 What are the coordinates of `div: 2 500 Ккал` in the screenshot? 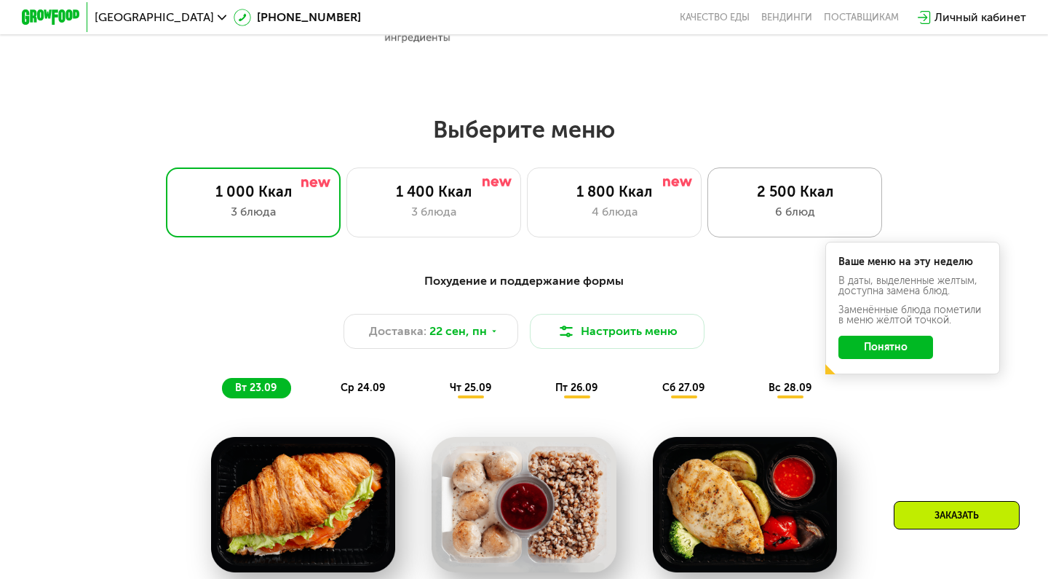 It's located at (795, 191).